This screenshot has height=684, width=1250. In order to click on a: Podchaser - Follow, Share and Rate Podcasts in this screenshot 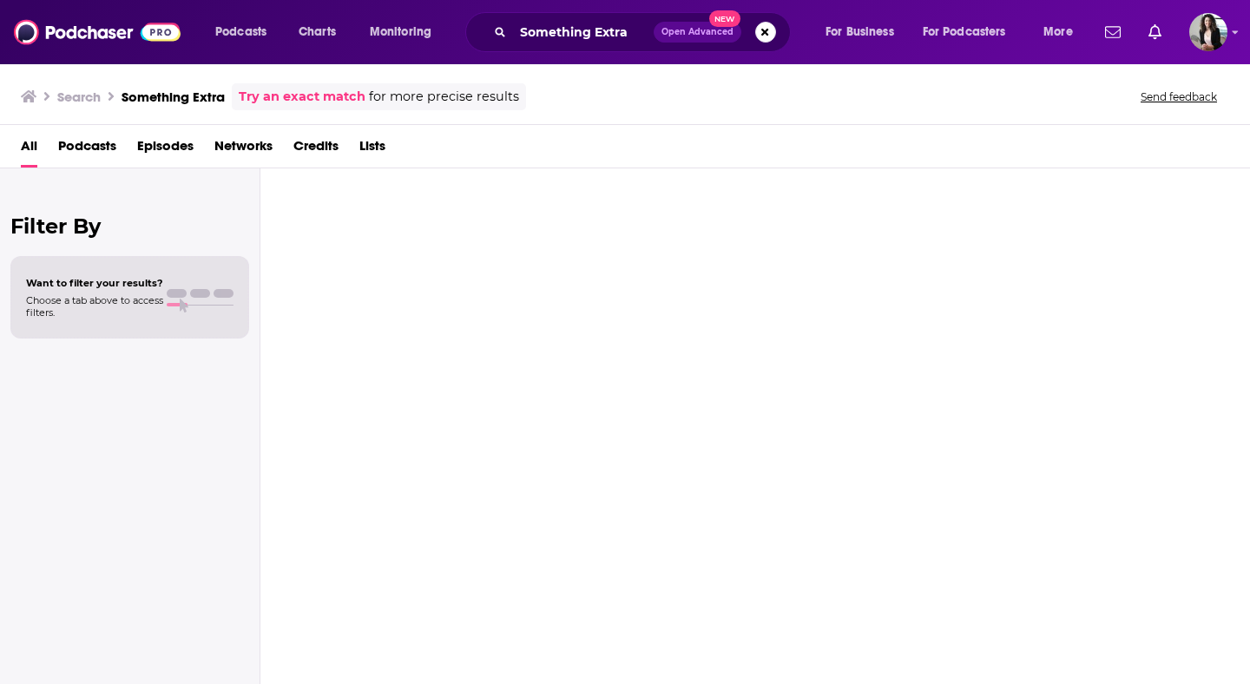, I will do `click(97, 32)`.